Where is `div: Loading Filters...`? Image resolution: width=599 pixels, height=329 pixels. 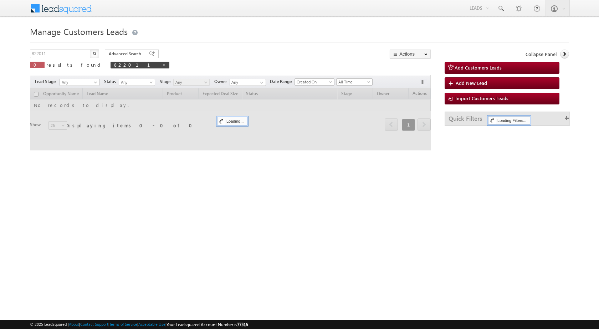
div: Loading Filters... is located at coordinates (509, 121).